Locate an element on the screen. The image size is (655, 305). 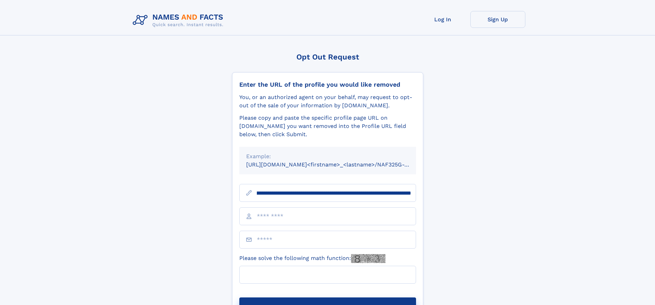
div: Enter the URL of the profile you would like removed is located at coordinates (327, 85).